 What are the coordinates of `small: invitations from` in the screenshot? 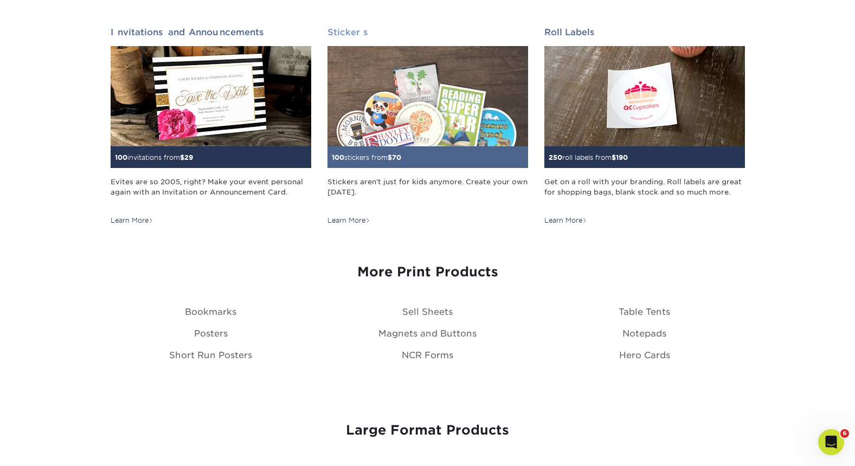 It's located at (154, 157).